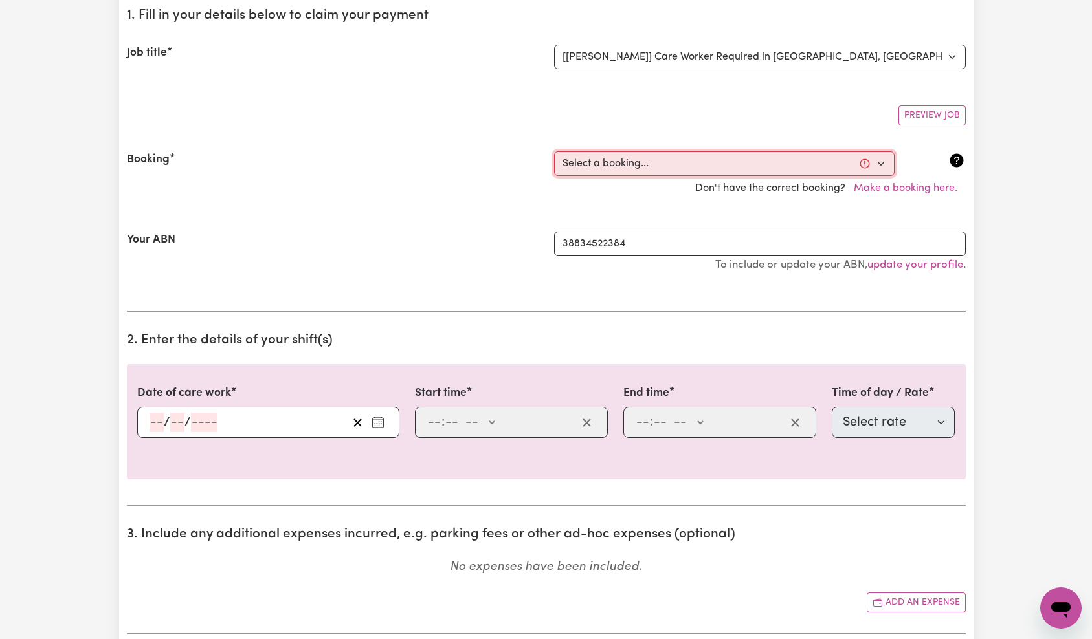 The height and width of the screenshot is (639, 1092). What do you see at coordinates (148, 160) in the screenshot?
I see `label: Booking` at bounding box center [148, 160].